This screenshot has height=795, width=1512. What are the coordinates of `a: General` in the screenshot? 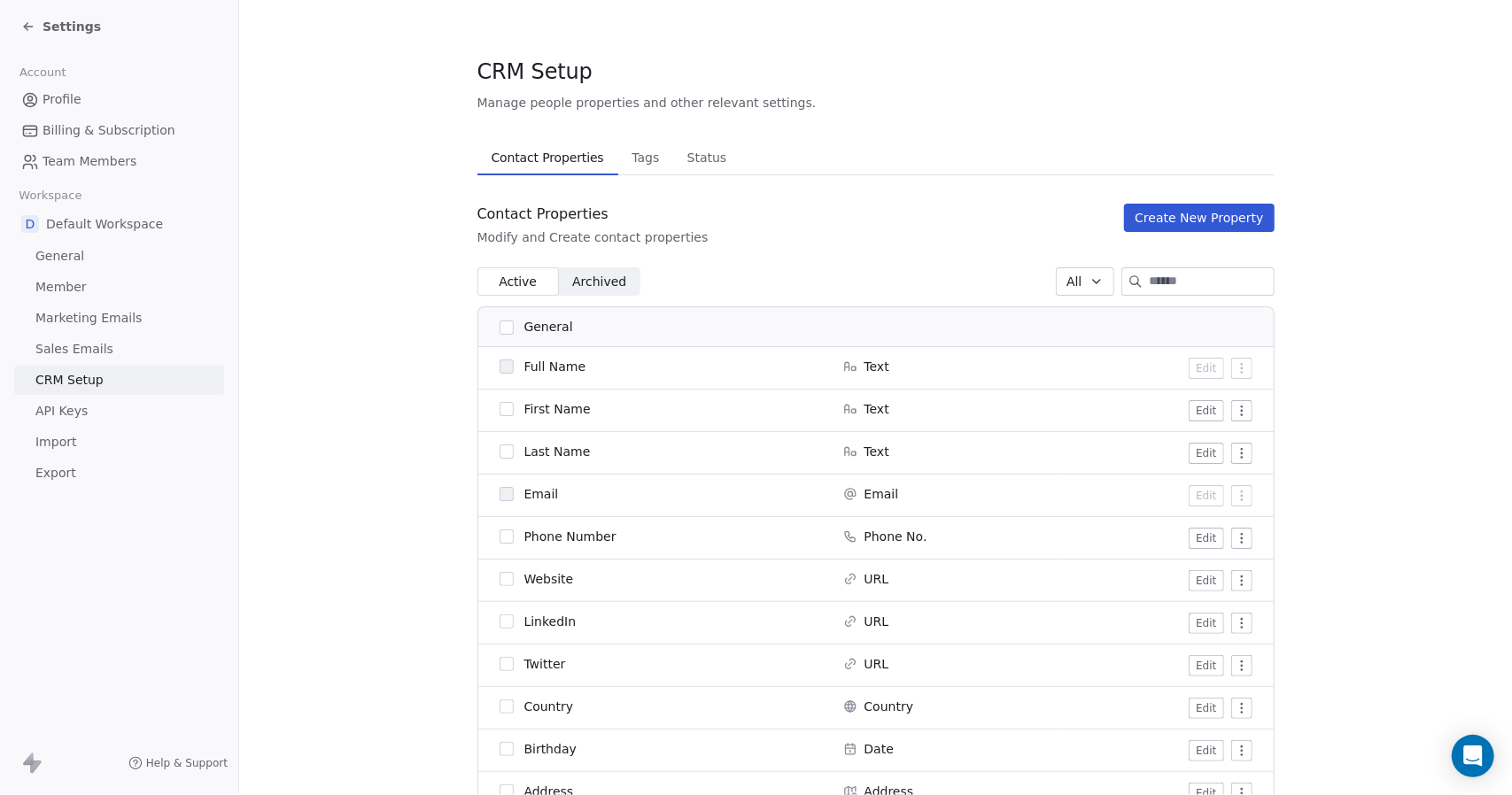 It's located at (119, 256).